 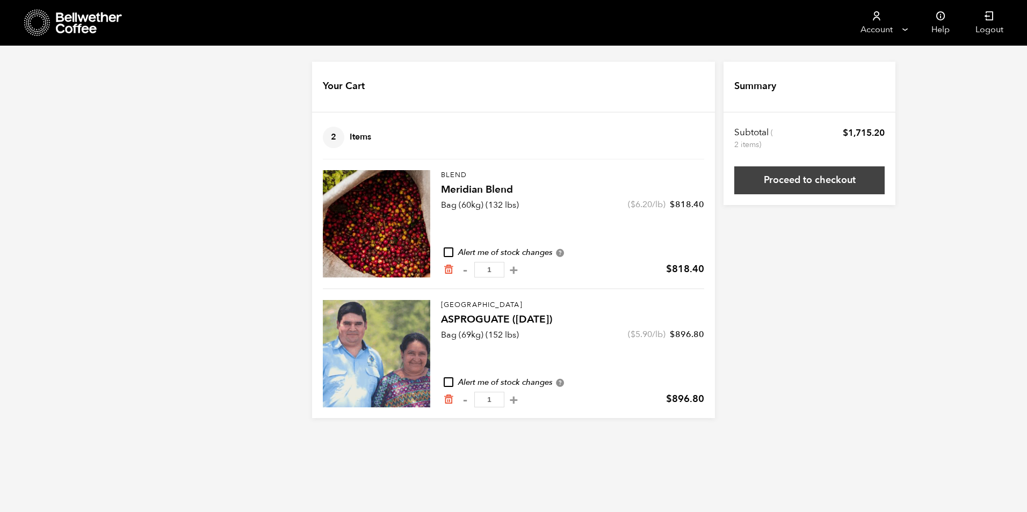 What do you see at coordinates (863, 133) in the screenshot?
I see `bdi: 1,715.20` at bounding box center [863, 133].